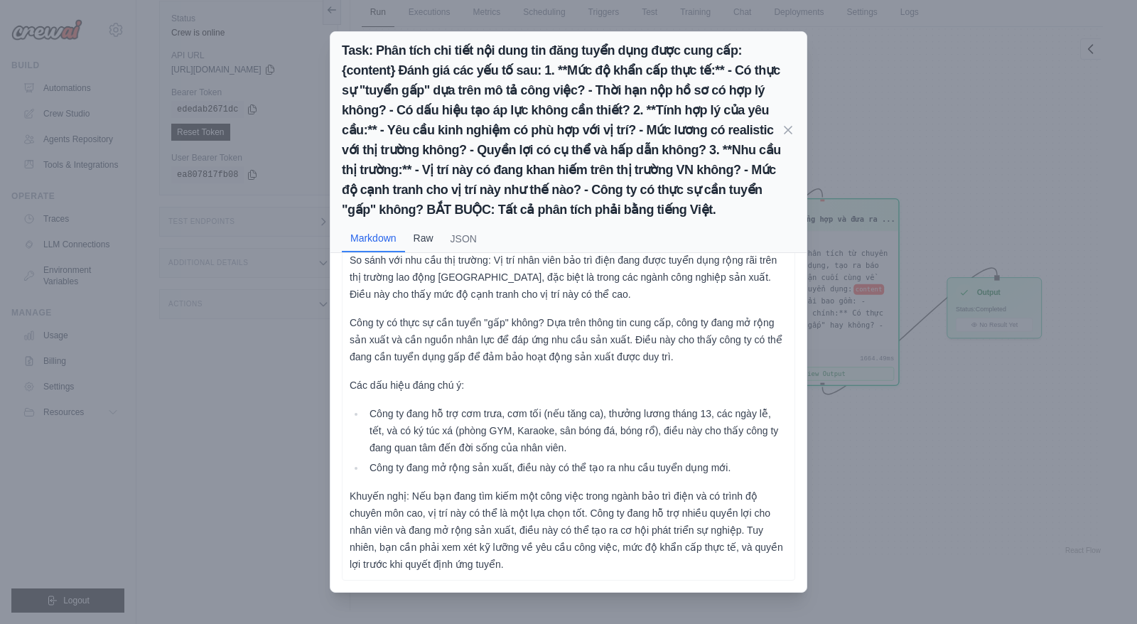 Image resolution: width=1137 pixels, height=624 pixels. Describe the element at coordinates (569, 340) in the screenshot. I see `p: Công ty có thực sự cần tuyển "gấp" không? Dựa trên thông tin cung cấp, công ty đang mở rộng sản x...` at that location.